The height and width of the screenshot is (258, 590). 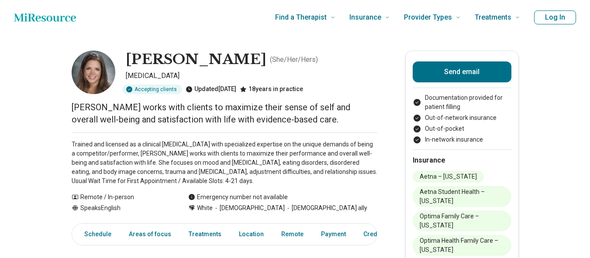 What do you see at coordinates (462, 119) in the screenshot?
I see `ul: Payment options` at bounding box center [462, 119].